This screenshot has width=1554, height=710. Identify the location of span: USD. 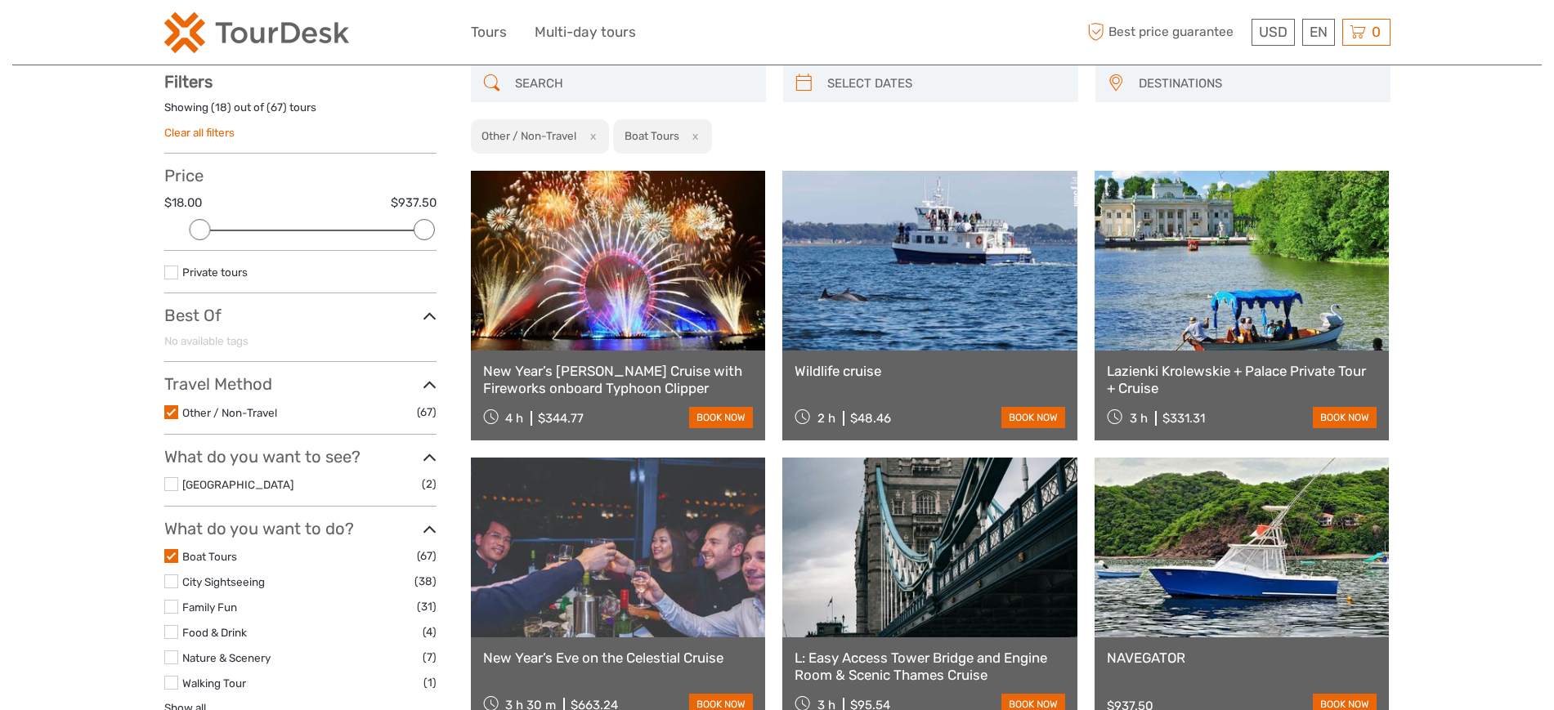
(1273, 32).